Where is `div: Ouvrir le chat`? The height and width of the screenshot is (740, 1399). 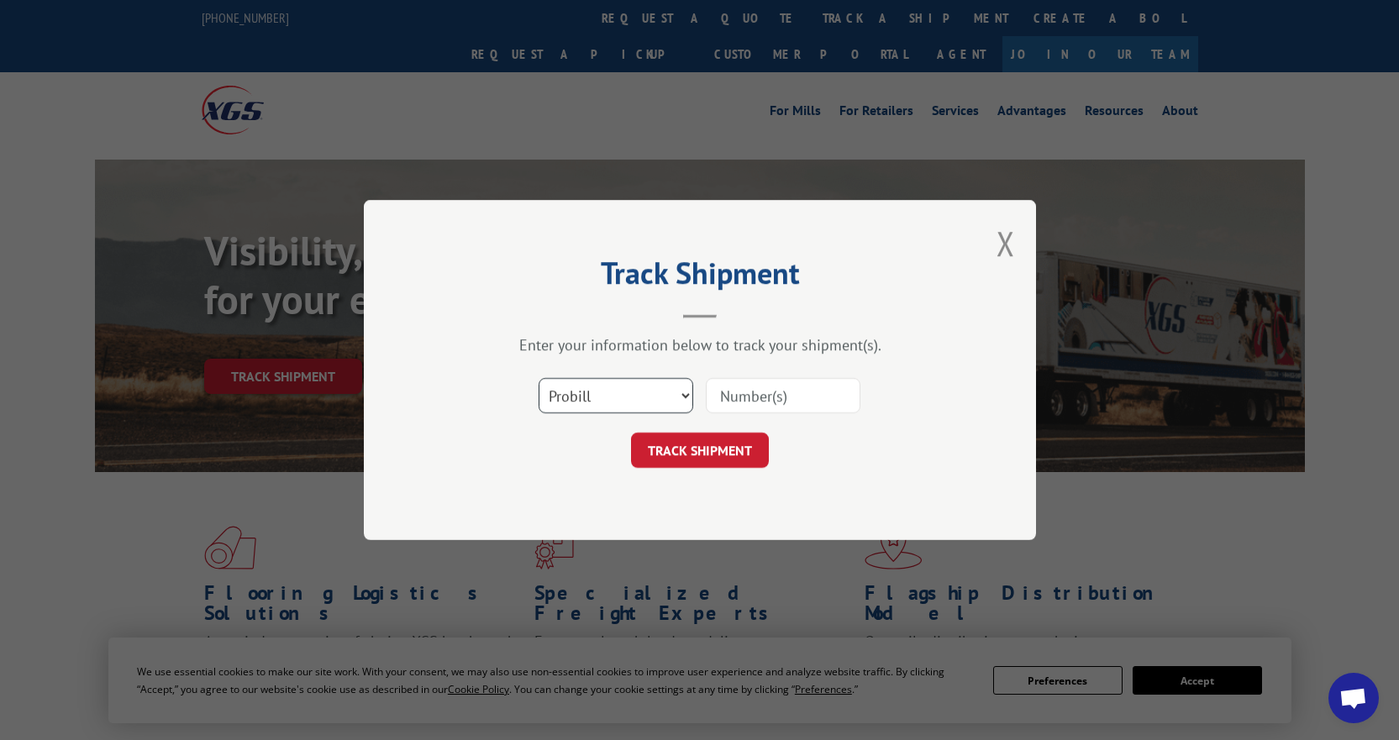 div: Ouvrir le chat is located at coordinates (1354, 698).